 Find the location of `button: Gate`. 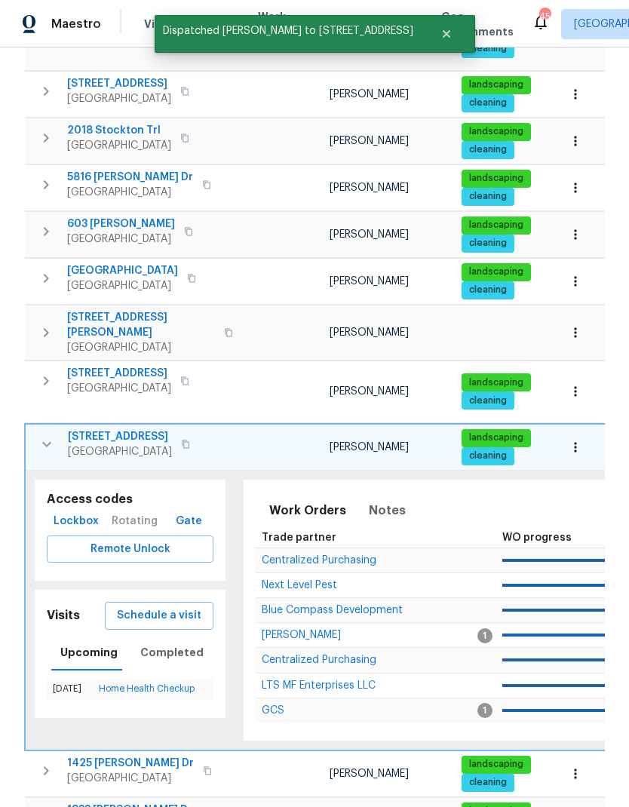

button: Gate is located at coordinates (189, 521).